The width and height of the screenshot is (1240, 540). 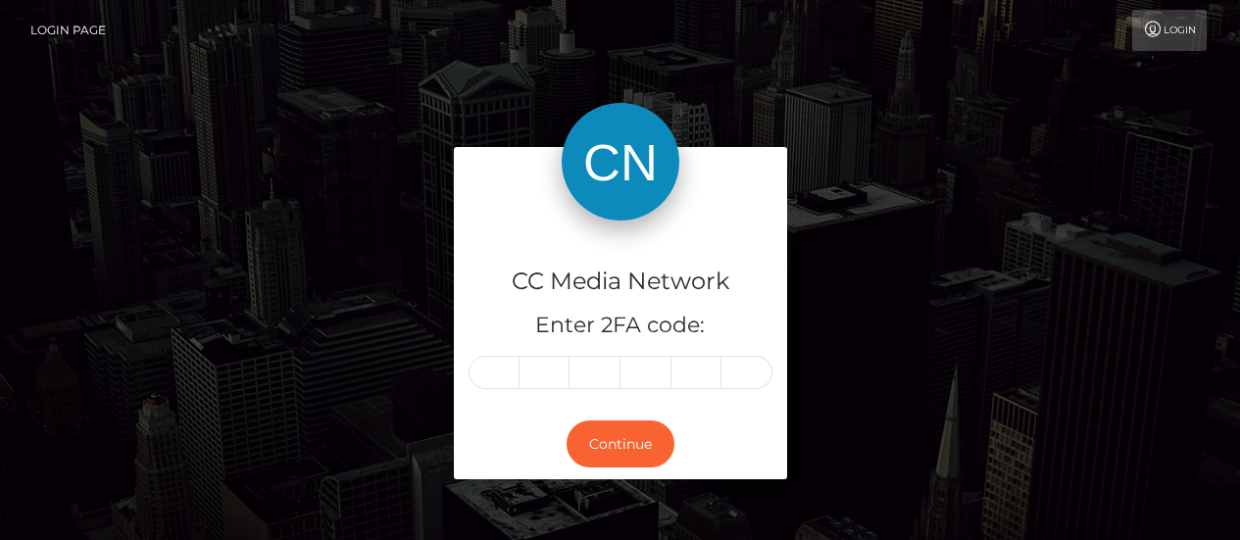 What do you see at coordinates (1170, 30) in the screenshot?
I see `a: Login` at bounding box center [1170, 30].